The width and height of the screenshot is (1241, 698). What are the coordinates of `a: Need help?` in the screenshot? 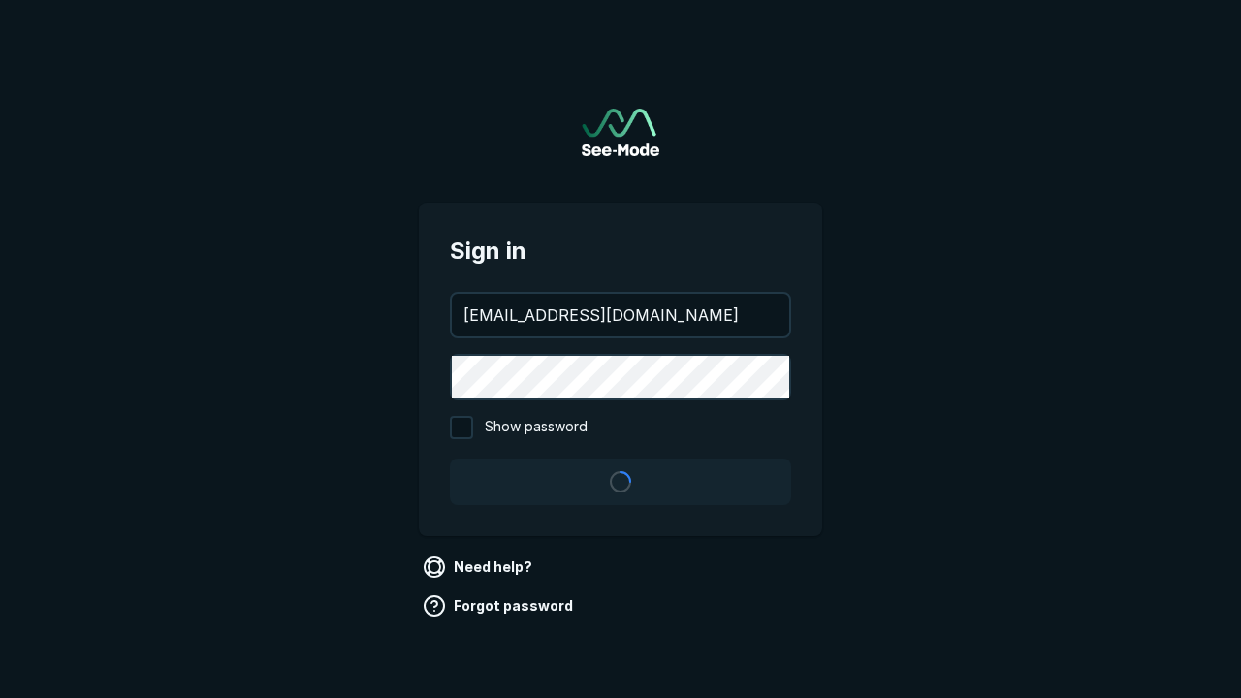 It's located at (479, 567).